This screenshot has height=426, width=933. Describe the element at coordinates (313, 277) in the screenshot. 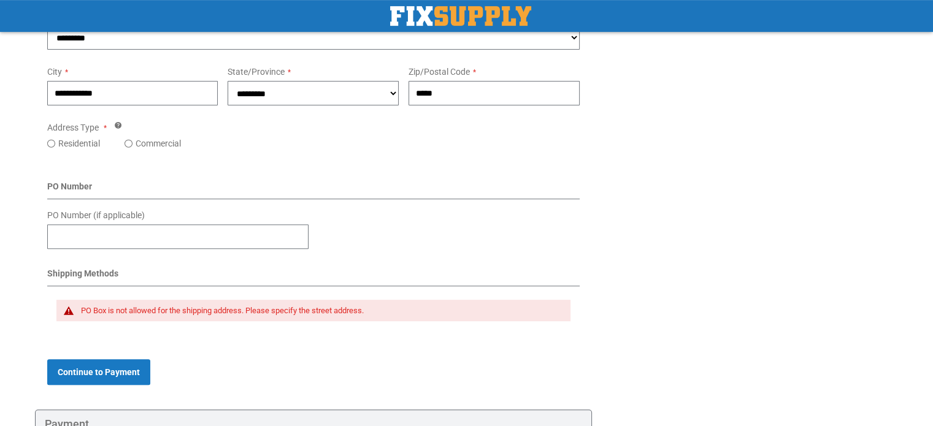

I see `div: Shipping Methods` at that location.